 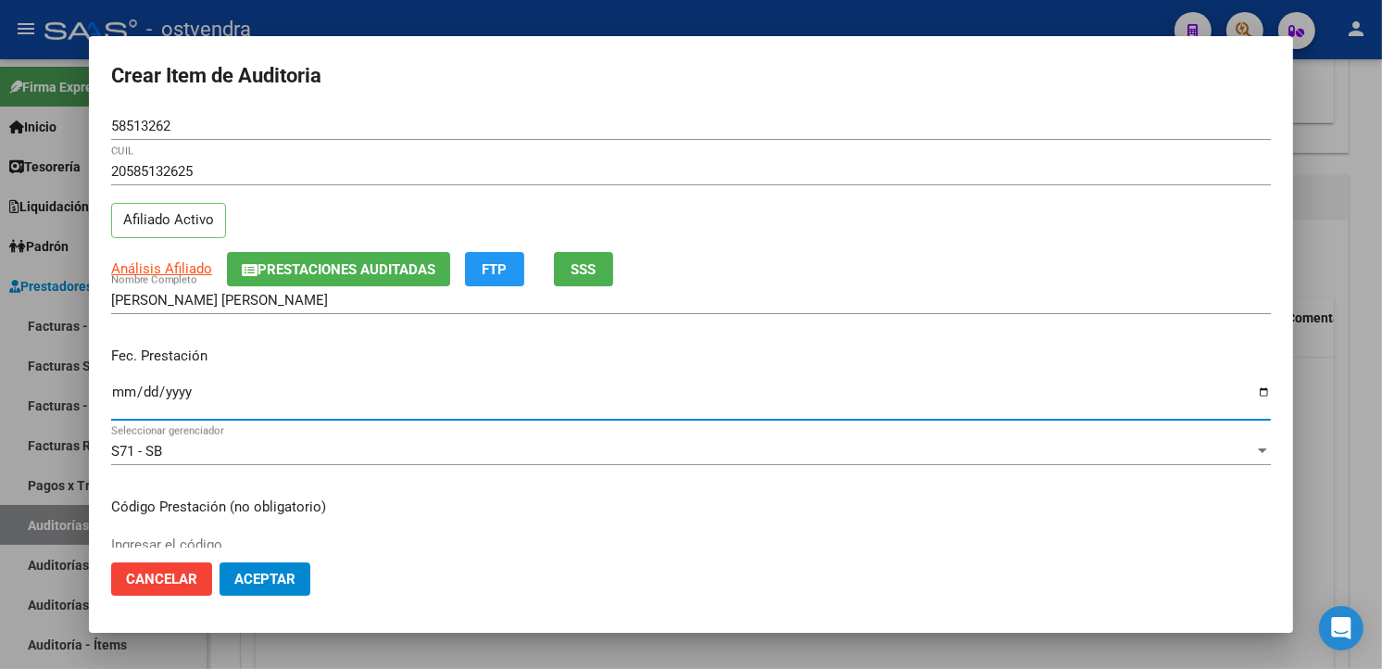 What do you see at coordinates (161, 579) in the screenshot?
I see `button: Cancelar` at bounding box center [161, 579].